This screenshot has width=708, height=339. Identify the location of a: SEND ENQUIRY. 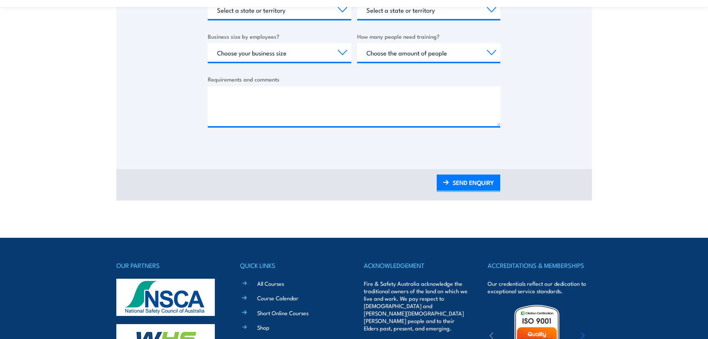
(468, 183).